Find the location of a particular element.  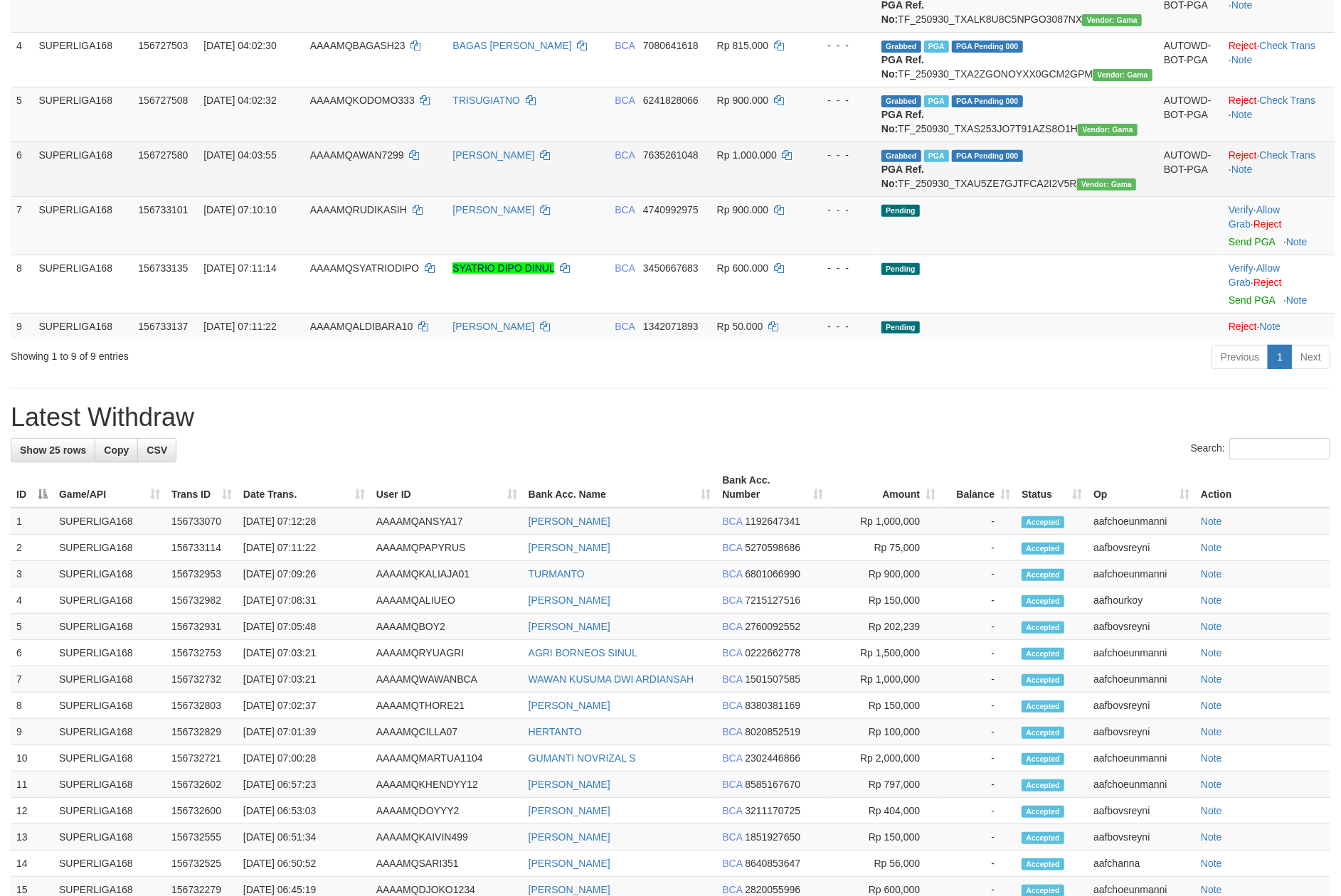

td: aafbovsreyni is located at coordinates (1141, 547).